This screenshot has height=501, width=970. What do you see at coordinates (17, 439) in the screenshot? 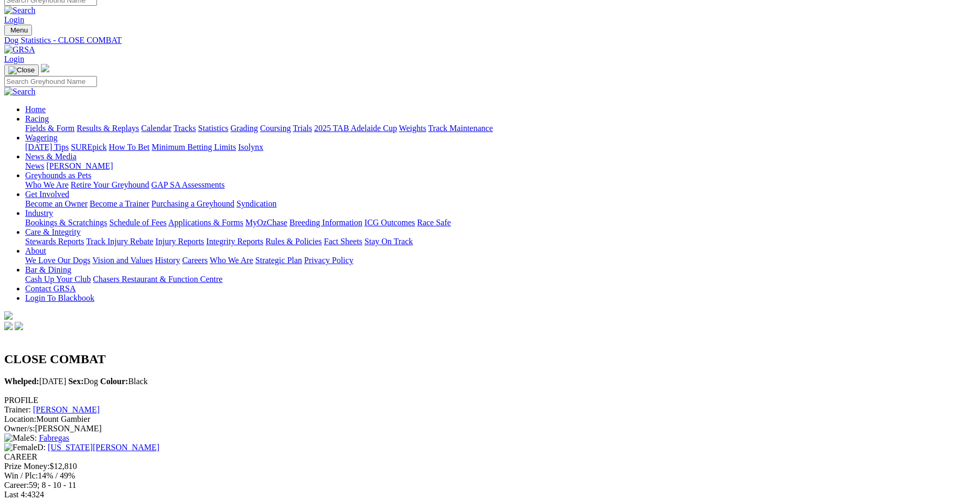
I see `img: Male` at bounding box center [17, 439].